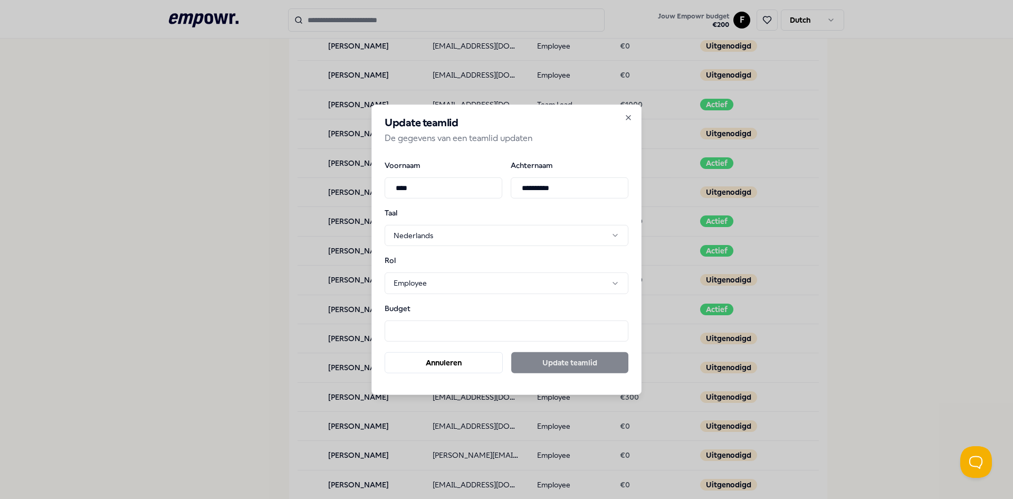 The width and height of the screenshot is (1013, 499). Describe the element at coordinates (412, 213) in the screenshot. I see `label: Taal` at that location.